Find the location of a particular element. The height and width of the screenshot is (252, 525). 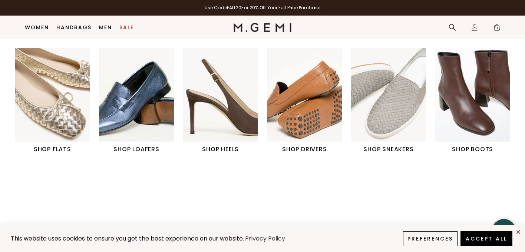

h1: SHOP DRIVERS is located at coordinates (305, 149).